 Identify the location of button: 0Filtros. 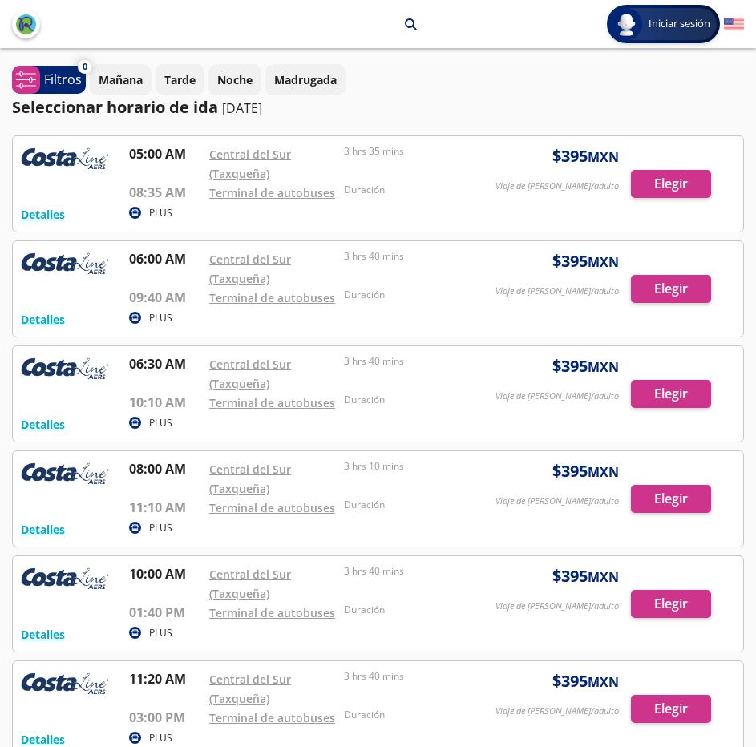
(49, 79).